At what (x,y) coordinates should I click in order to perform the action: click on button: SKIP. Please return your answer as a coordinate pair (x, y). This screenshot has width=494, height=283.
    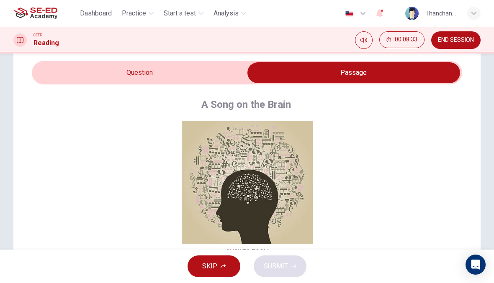
    Looking at the image, I should click on (214, 266).